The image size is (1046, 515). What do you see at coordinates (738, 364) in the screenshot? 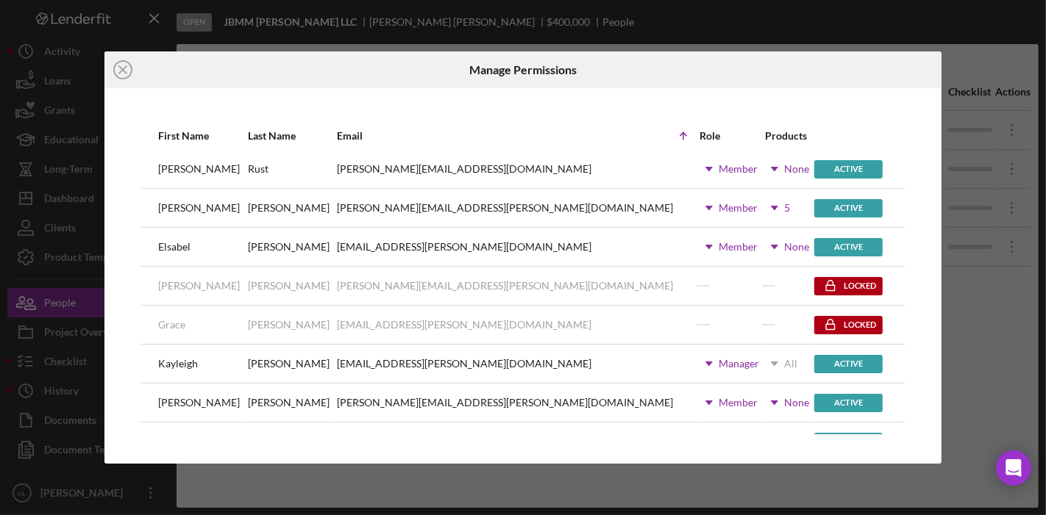
I see `div: Manager` at bounding box center [738, 364].